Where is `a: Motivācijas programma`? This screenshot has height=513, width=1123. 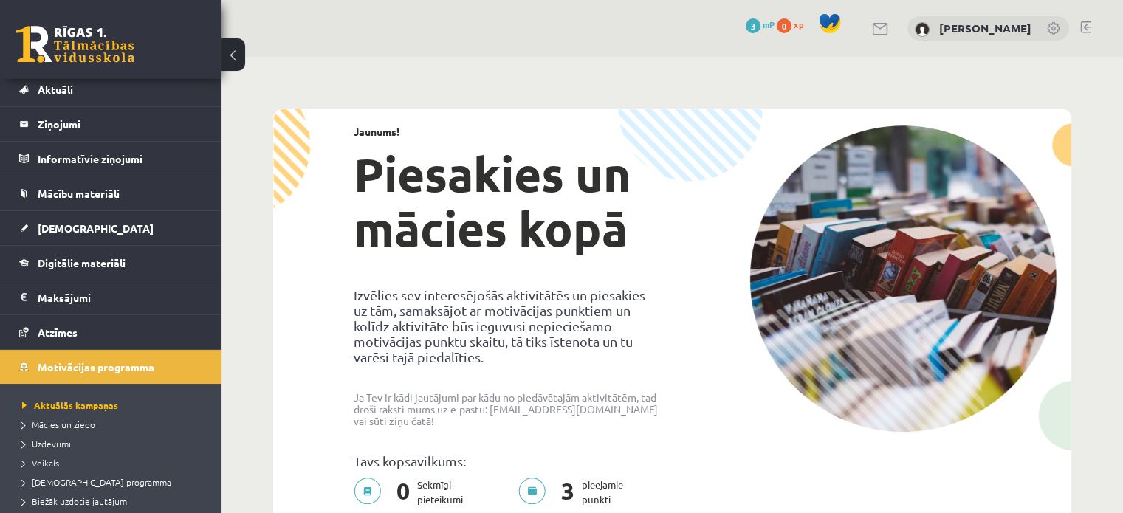
a: Motivācijas programma is located at coordinates (111, 367).